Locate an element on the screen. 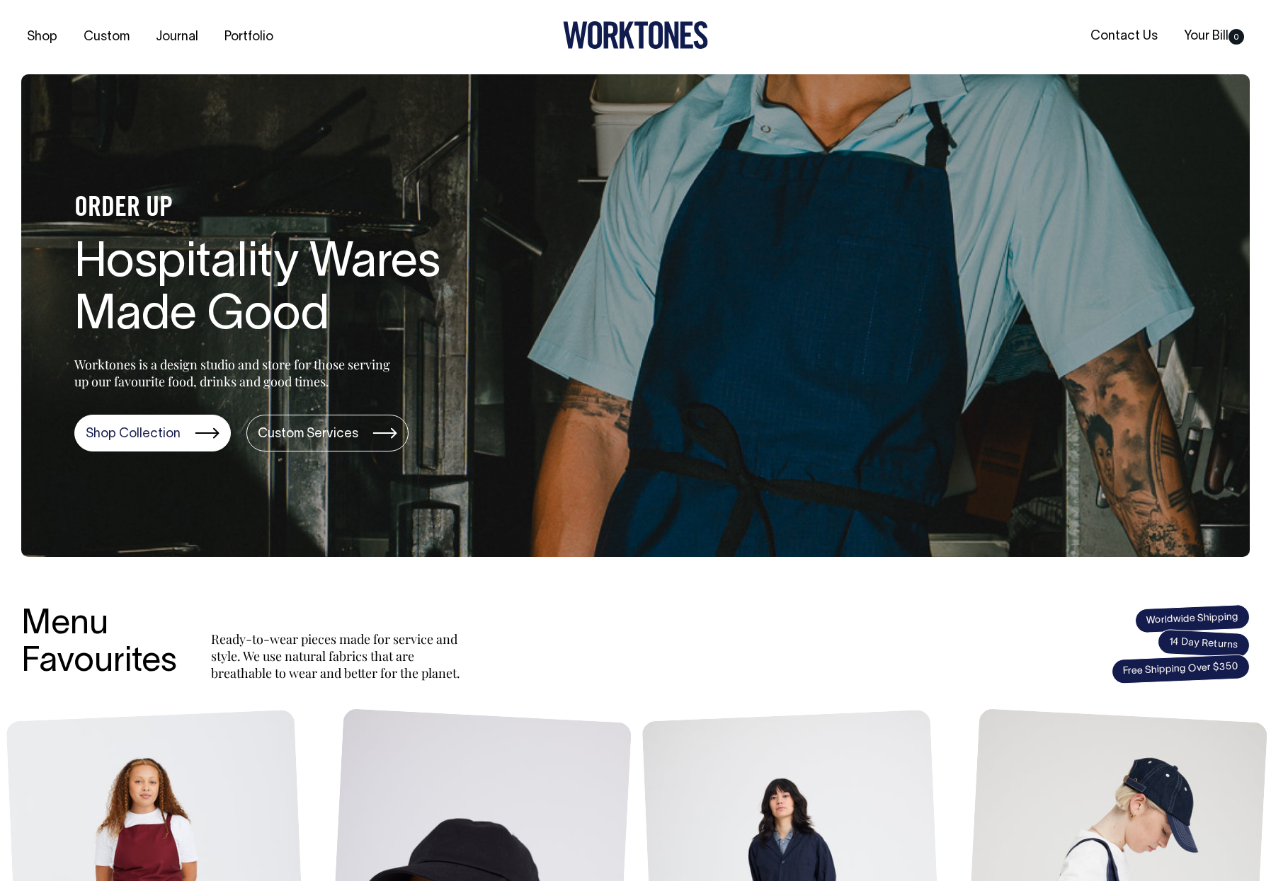 This screenshot has width=1271, height=881. h3: Menu Favourites is located at coordinates (99, 644).